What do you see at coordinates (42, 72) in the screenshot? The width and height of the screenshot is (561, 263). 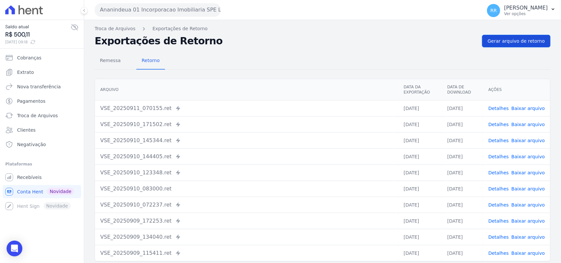 I see `a: Extrato` at bounding box center [42, 72].